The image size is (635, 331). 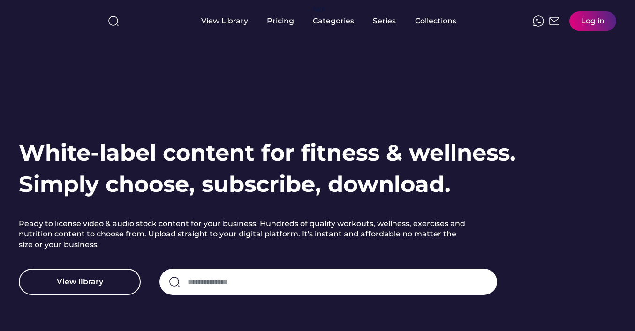 What do you see at coordinates (280, 21) in the screenshot?
I see `div: Pricing` at bounding box center [280, 21].